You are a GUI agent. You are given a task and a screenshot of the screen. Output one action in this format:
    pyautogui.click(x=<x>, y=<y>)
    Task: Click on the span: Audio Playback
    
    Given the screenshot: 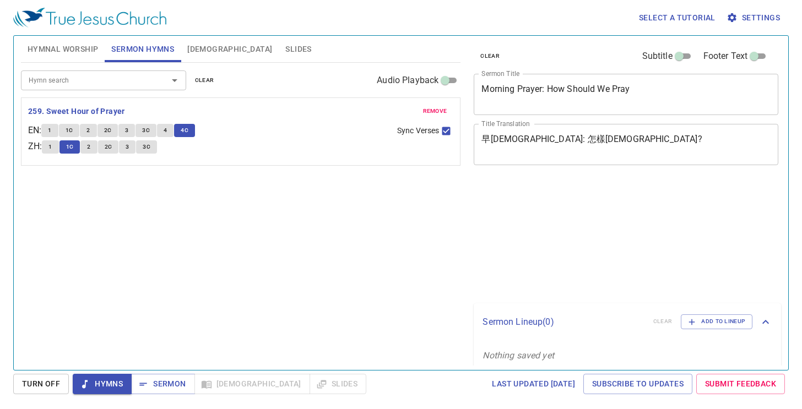 What is the action you would take?
    pyautogui.click(x=408, y=80)
    